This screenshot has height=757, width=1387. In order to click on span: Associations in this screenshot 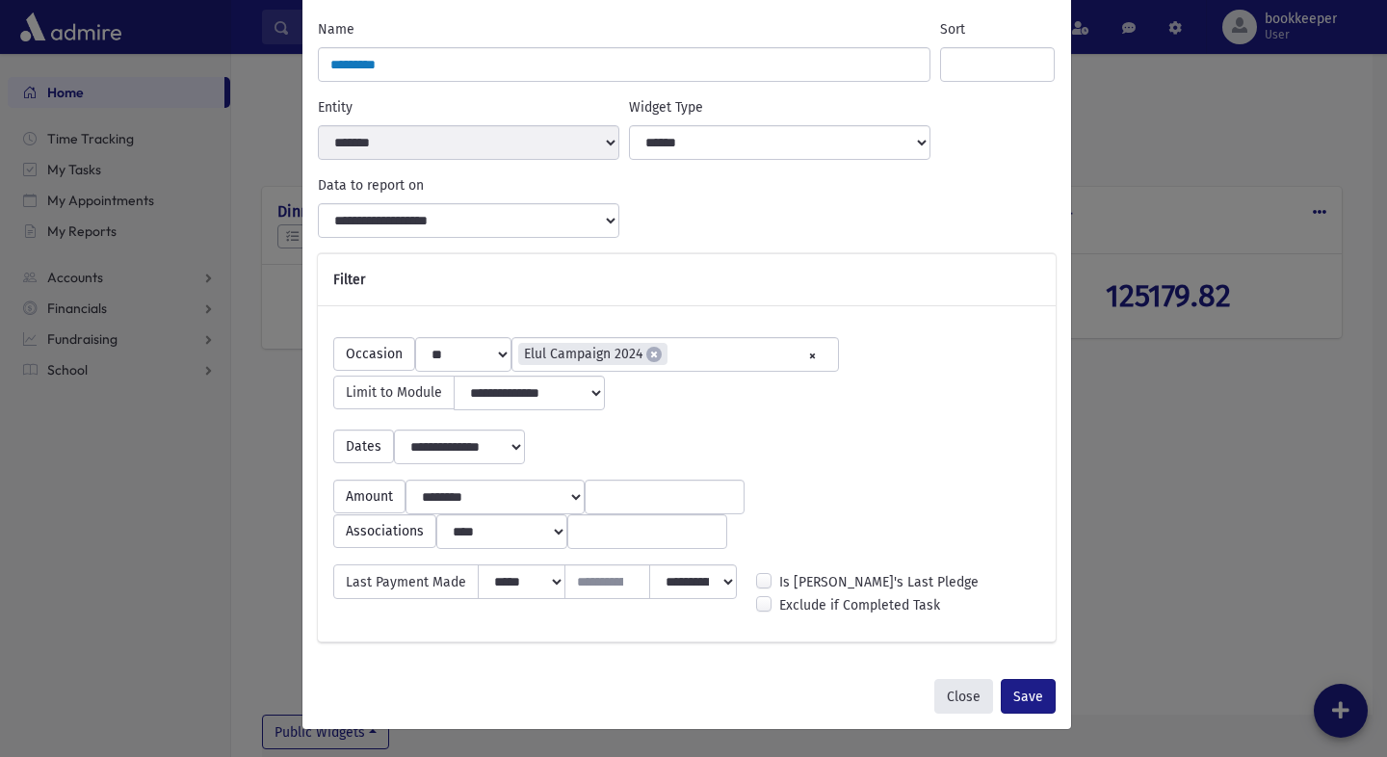, I will do `click(384, 531)`.